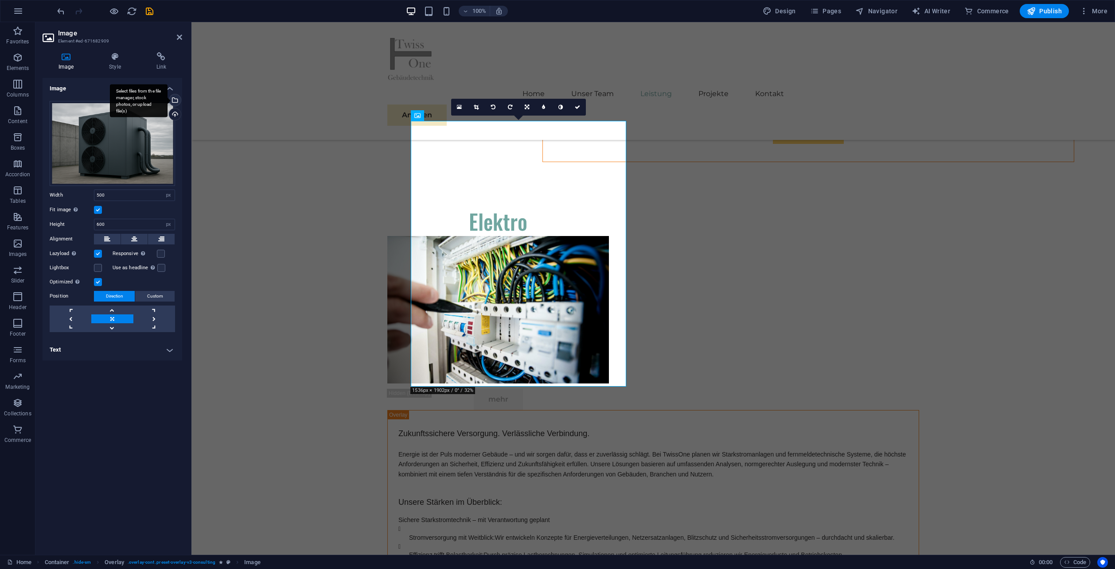  What do you see at coordinates (61, 11) in the screenshot?
I see `button: undo` at bounding box center [61, 11].